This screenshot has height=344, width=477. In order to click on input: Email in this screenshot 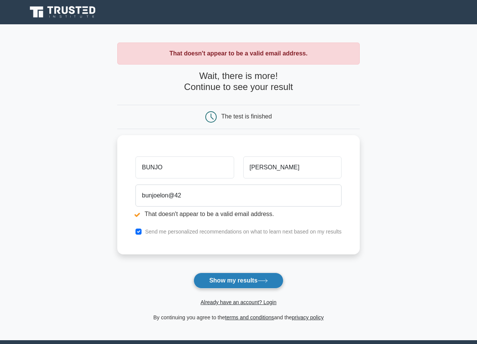, I will do `click(238, 195)`.